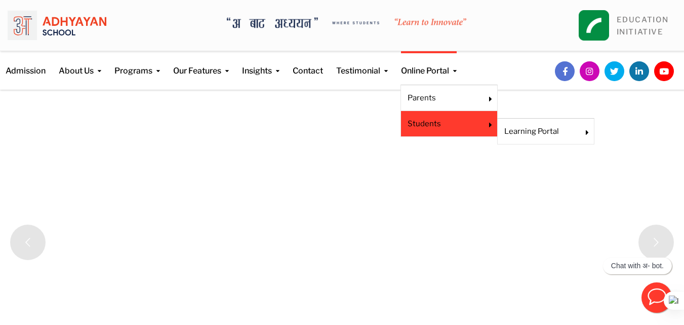 The height and width of the screenshot is (325, 684). I want to click on a: Learning Portal, so click(539, 131).